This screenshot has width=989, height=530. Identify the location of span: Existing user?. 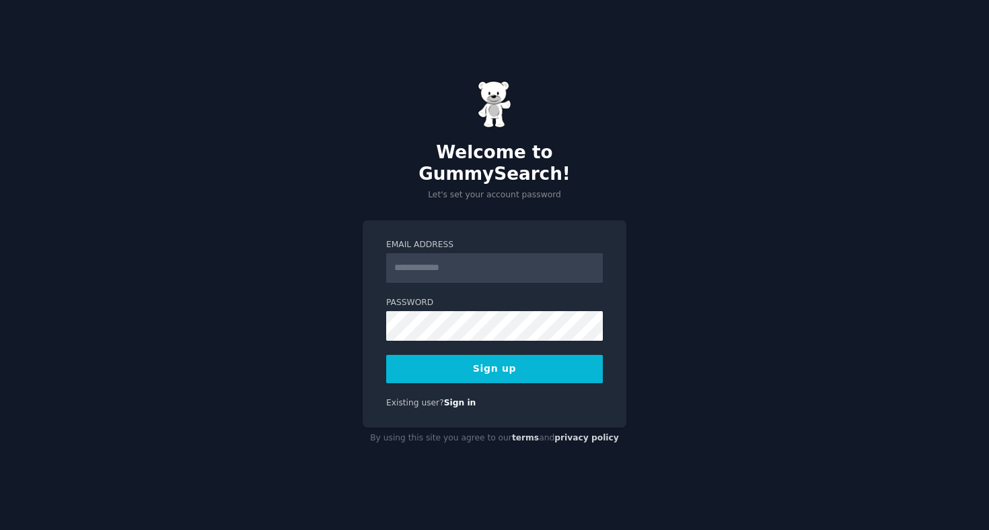
(415, 402).